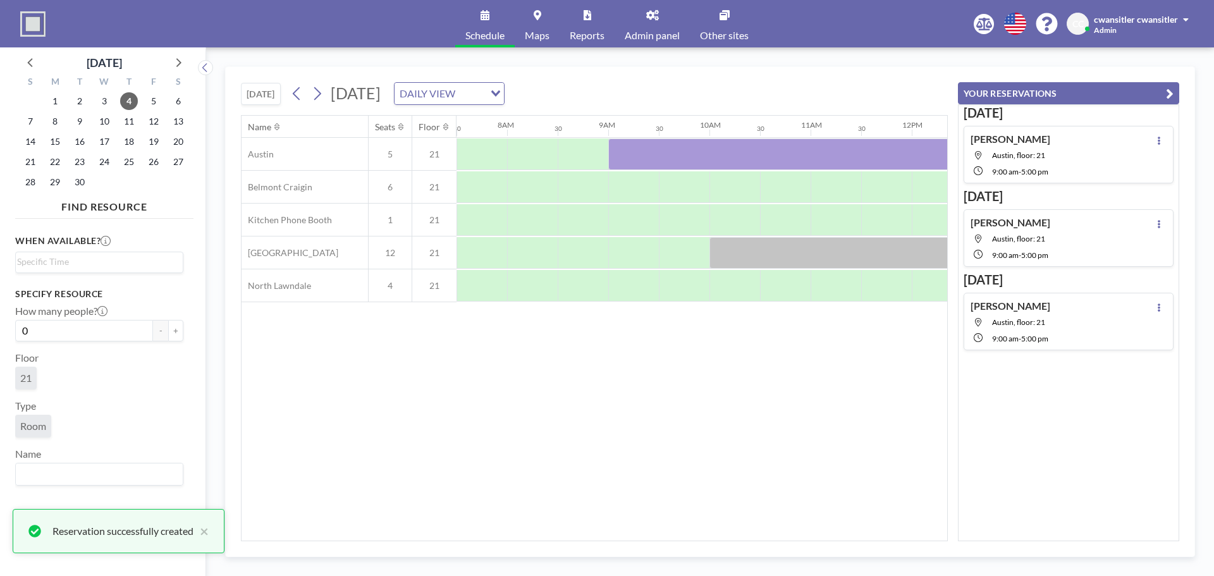  Describe the element at coordinates (104, 204) in the screenshot. I see `h4: FIND RESOURCE` at that location.